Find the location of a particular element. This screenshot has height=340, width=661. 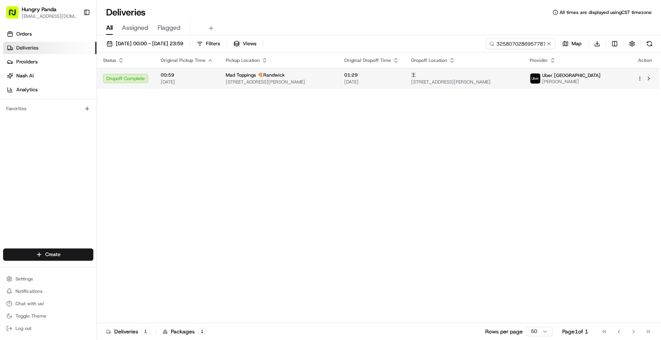

a: Powered byPylon is located at coordinates (74, 195).